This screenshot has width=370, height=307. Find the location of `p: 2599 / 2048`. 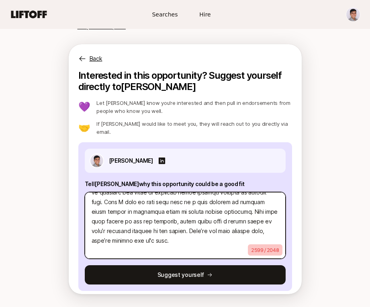

p: 2599 / 2048 is located at coordinates (265, 250).